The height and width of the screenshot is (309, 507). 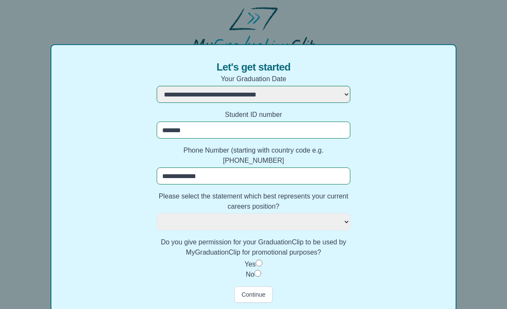 What do you see at coordinates (254, 67) in the screenshot?
I see `span: Let's get started` at bounding box center [254, 67].